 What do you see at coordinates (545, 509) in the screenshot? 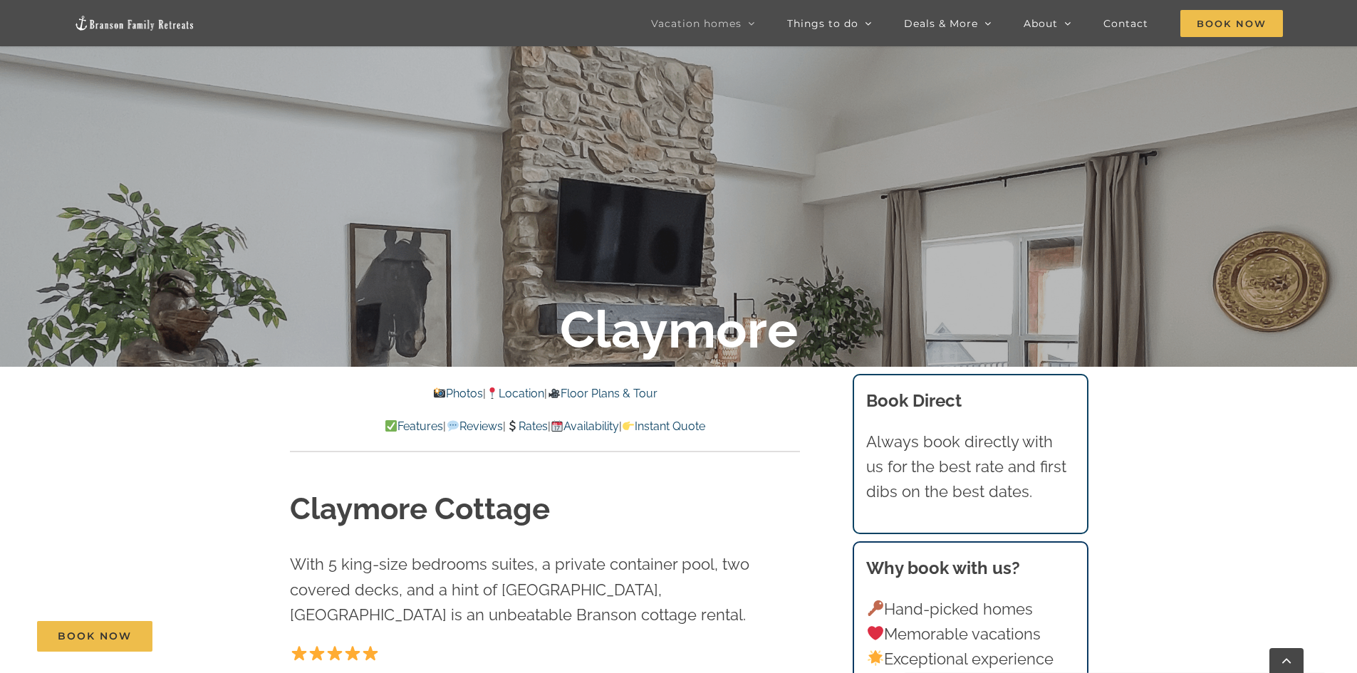
I see `h1: Claymore Cottage` at bounding box center [545, 509].